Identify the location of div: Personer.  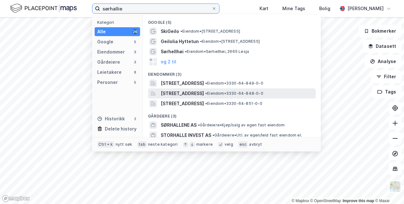
(107, 83).